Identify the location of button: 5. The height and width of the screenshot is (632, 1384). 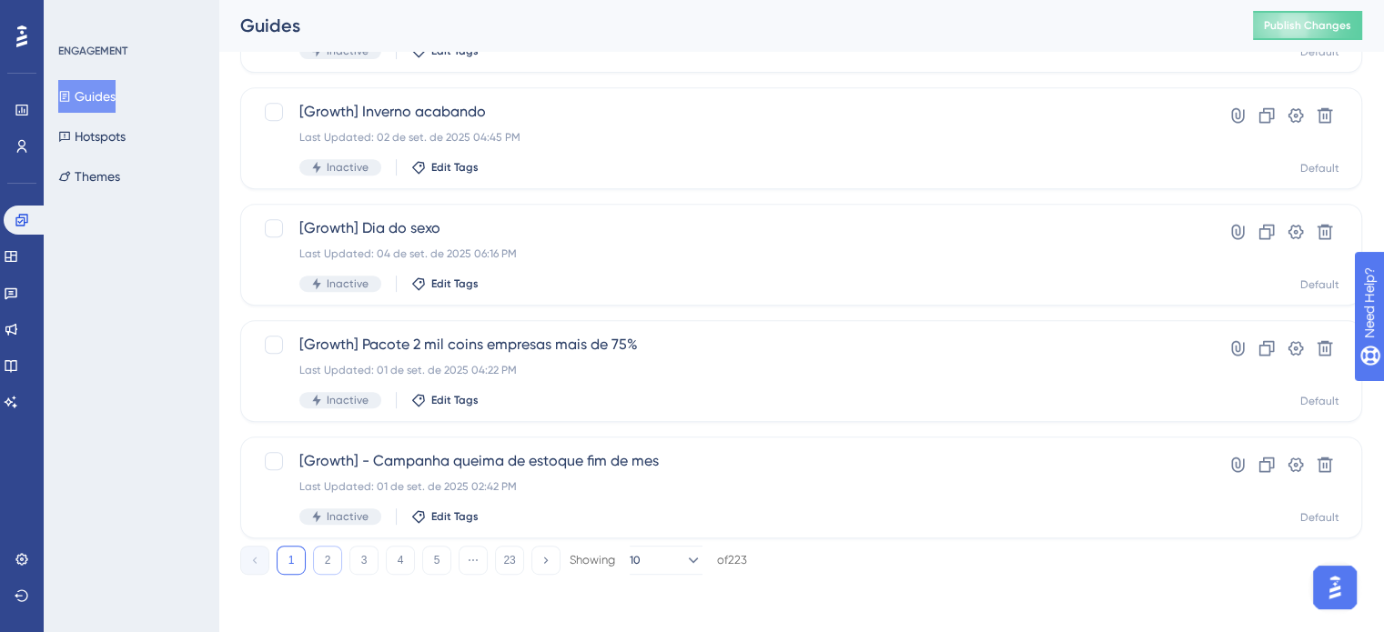
(437, 560).